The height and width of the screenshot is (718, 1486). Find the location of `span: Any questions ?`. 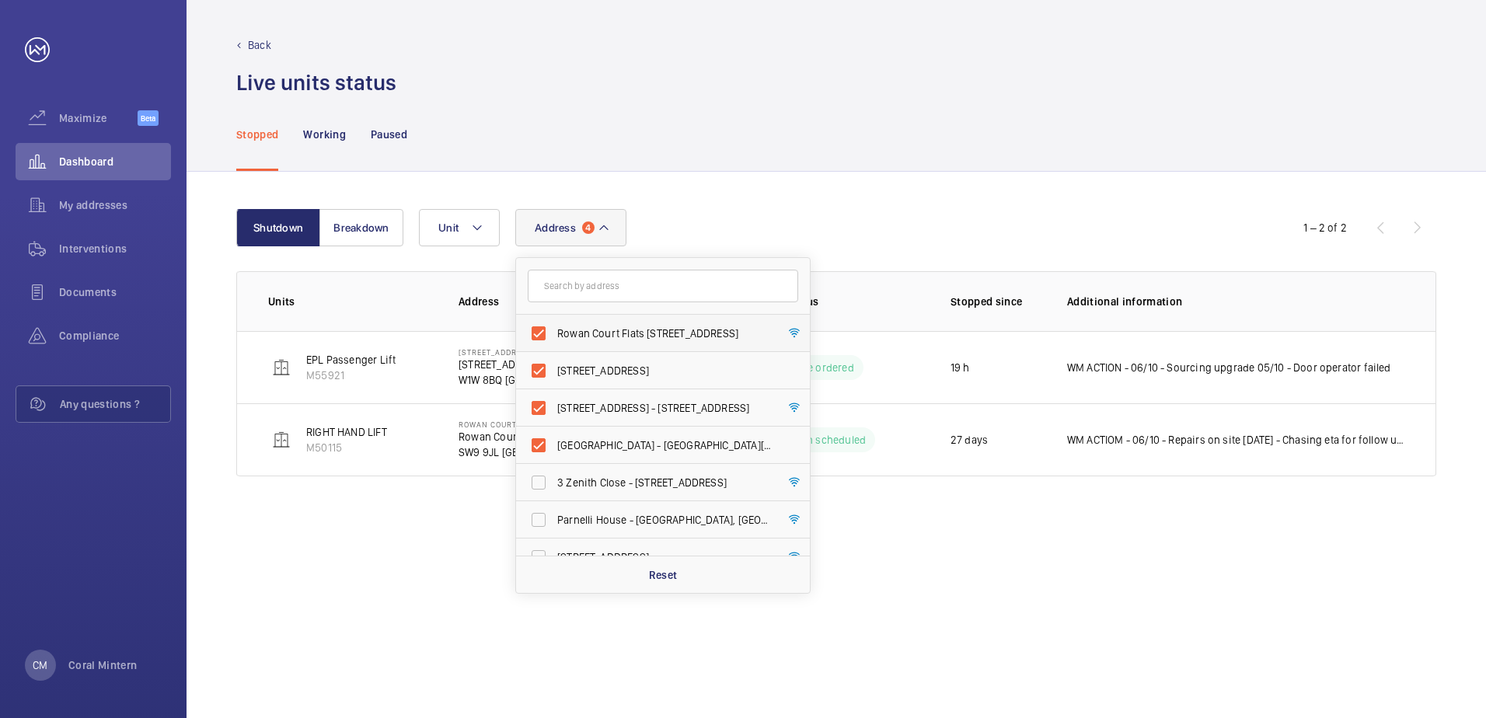

span: Any questions ? is located at coordinates (115, 404).